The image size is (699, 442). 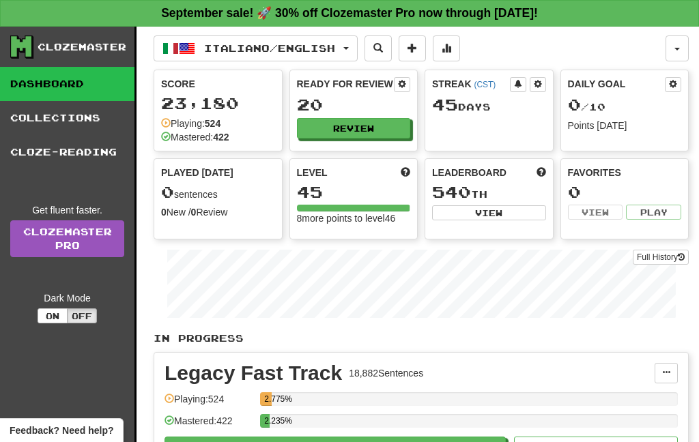 I want to click on div: 18,882 Sentences, so click(x=386, y=373).